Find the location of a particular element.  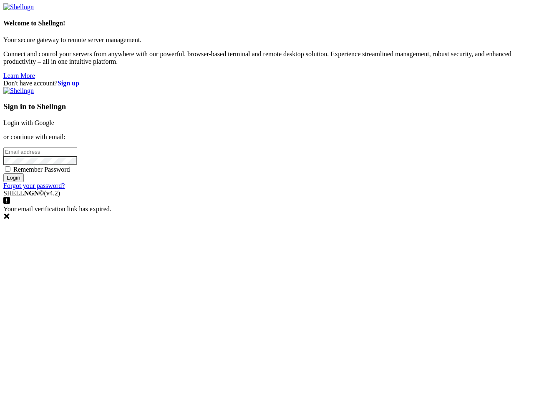

div: Dismiss this notification is located at coordinates (267, 217).